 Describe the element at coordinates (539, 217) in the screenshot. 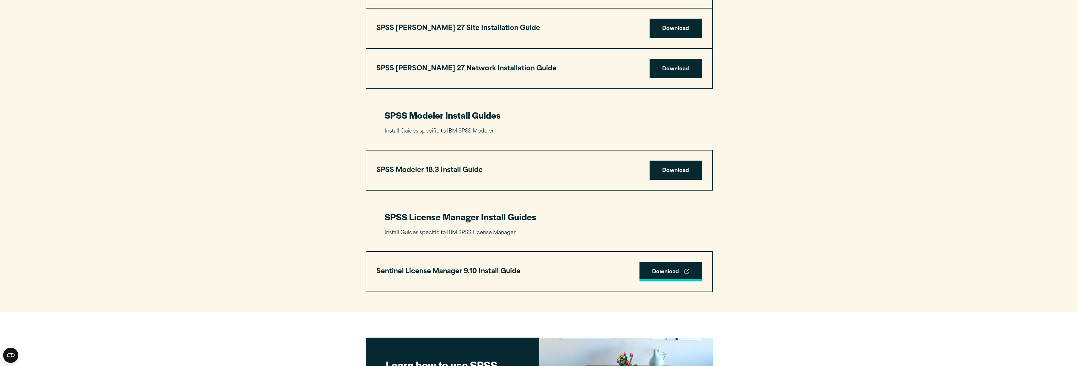

I see `h3: SPSS License Manager Install Guides` at that location.